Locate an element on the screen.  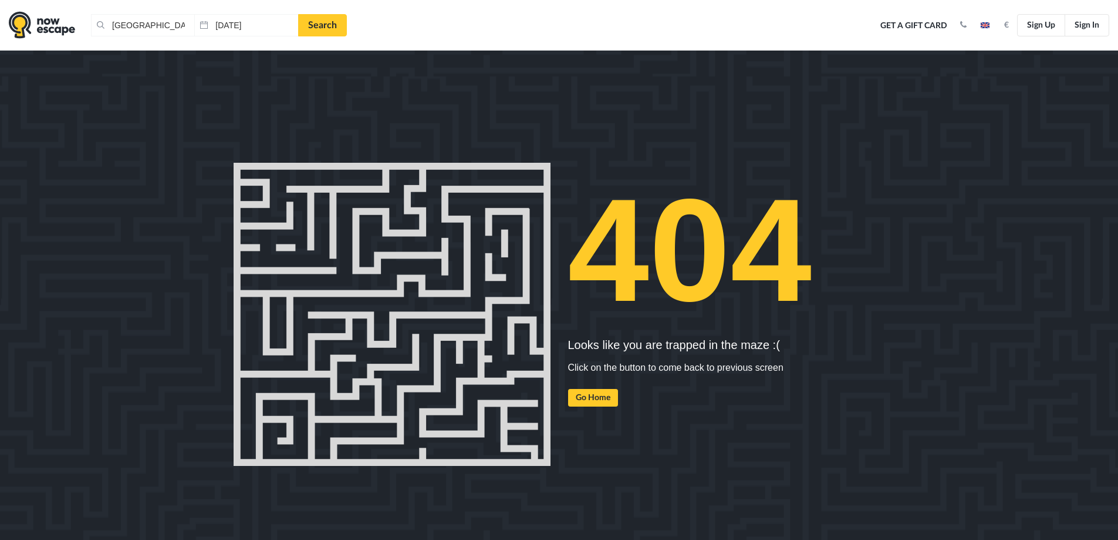
h5: Looks like you are trapped in the maze :( is located at coordinates (727, 345).